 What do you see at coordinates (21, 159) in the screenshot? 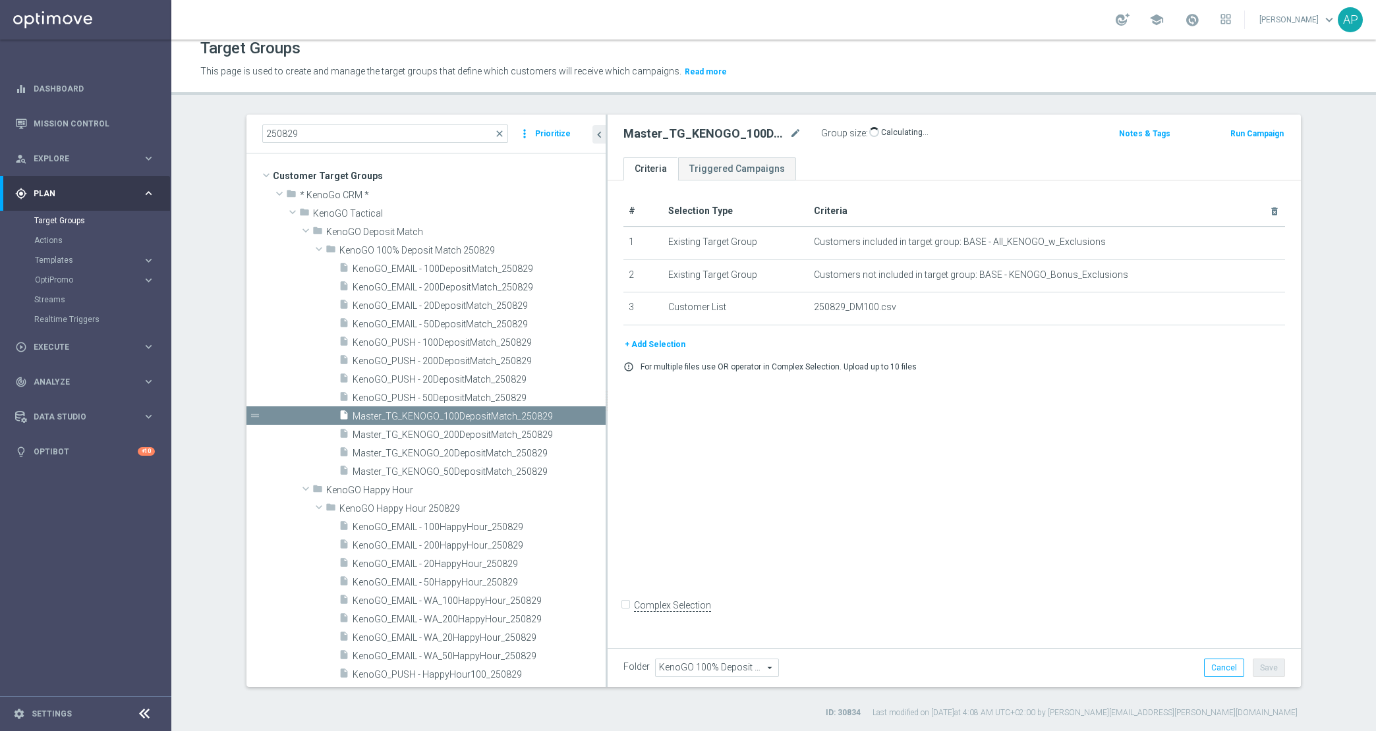
I see `i: person_search` at bounding box center [21, 159].